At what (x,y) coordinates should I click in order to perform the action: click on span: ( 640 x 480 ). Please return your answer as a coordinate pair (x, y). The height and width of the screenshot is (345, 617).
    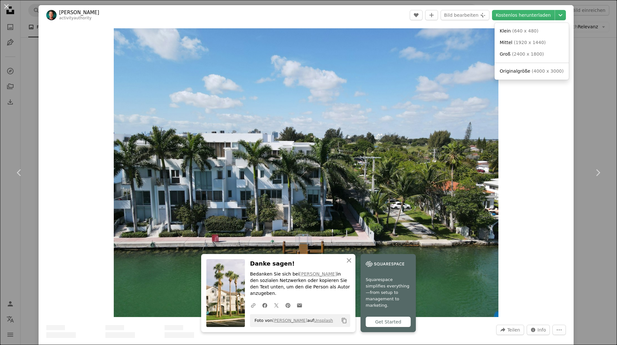
    Looking at the image, I should click on (525, 31).